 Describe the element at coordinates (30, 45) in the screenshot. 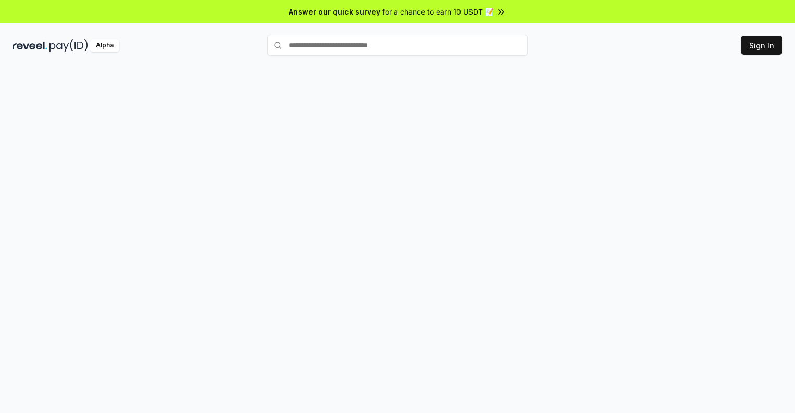

I see `img: reveel_dark` at that location.